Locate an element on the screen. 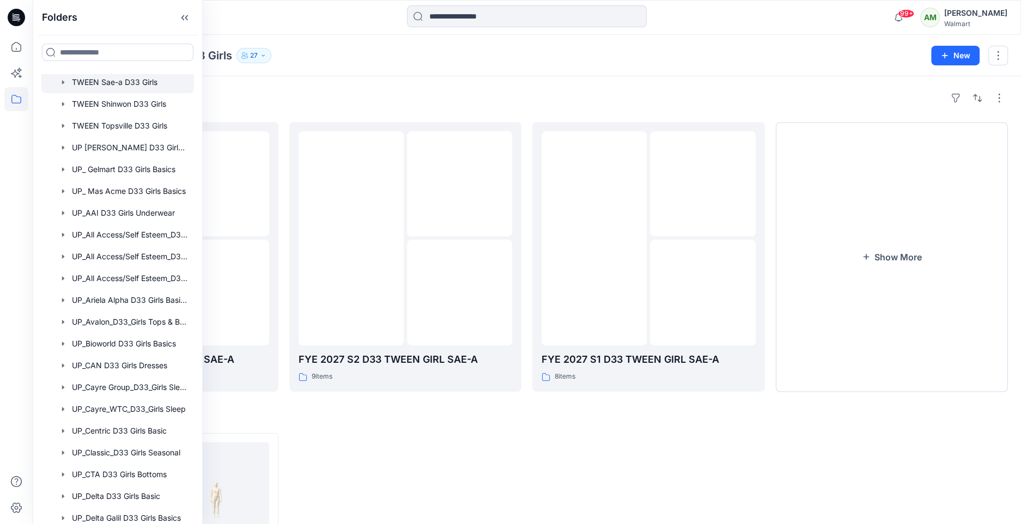 The height and width of the screenshot is (524, 1021). p: 9 items is located at coordinates (322, 376).